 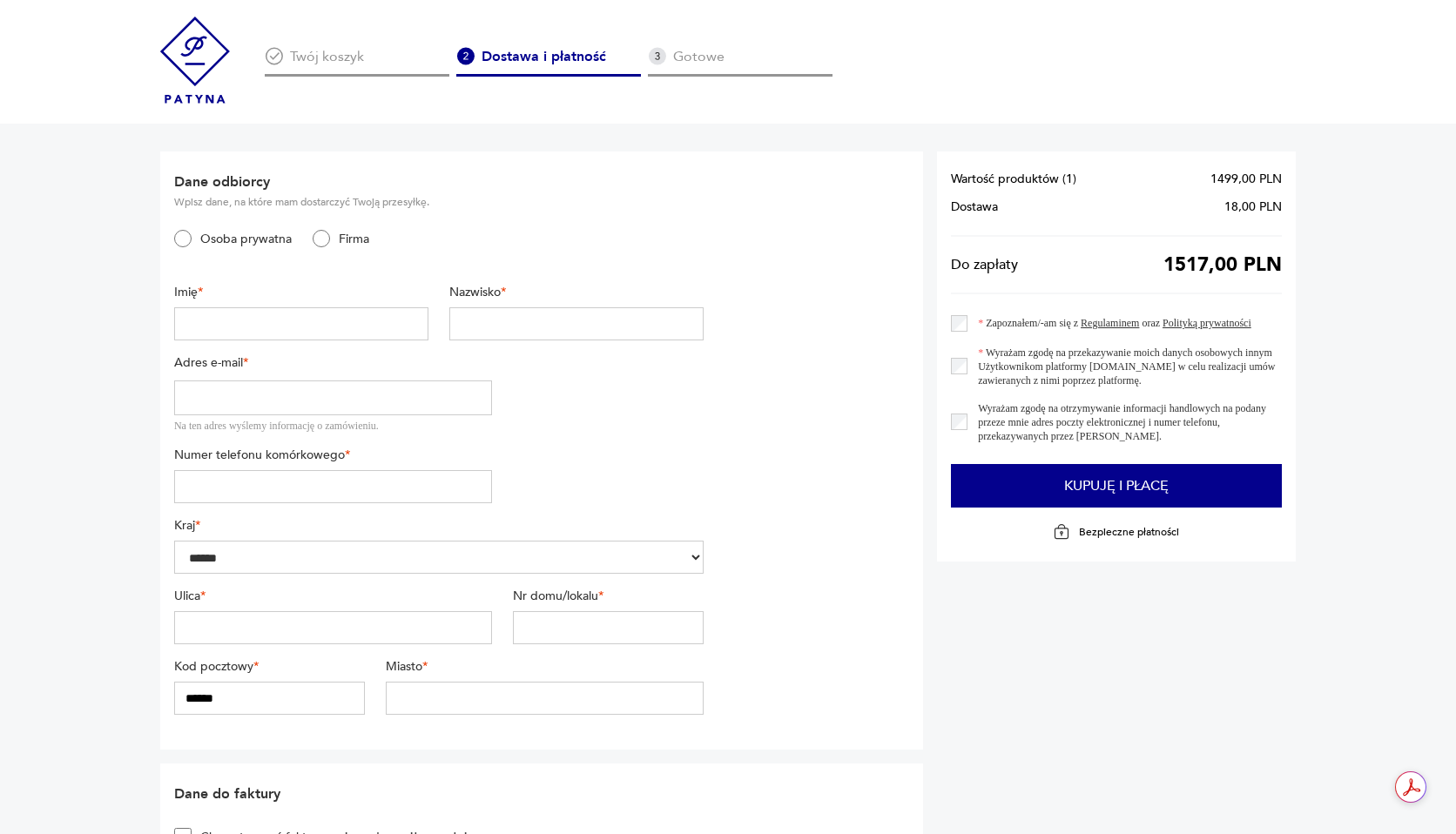 What do you see at coordinates (302, 291) in the screenshot?
I see `label: Imię` at bounding box center [302, 291].